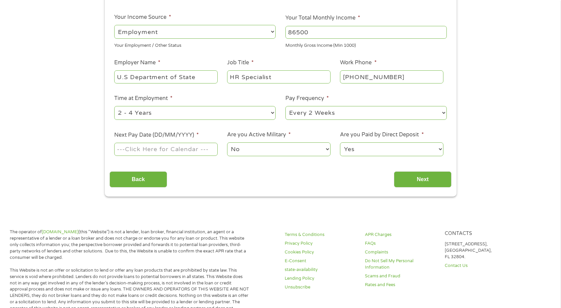  What do you see at coordinates (130, 245) in the screenshot?
I see `p: The operator of (this “Website”) is not a lender, loan broker, financial institution, an agent or...` at bounding box center [130, 245].